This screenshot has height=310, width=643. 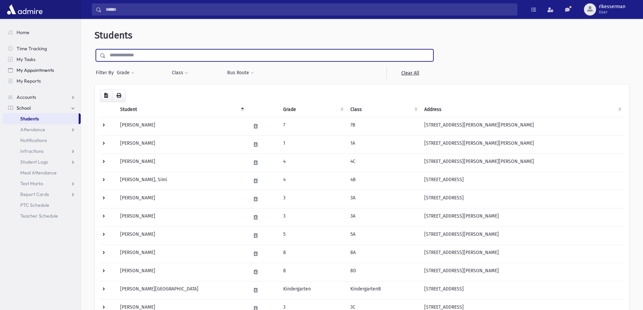 I want to click on span: Filter By, so click(x=106, y=73).